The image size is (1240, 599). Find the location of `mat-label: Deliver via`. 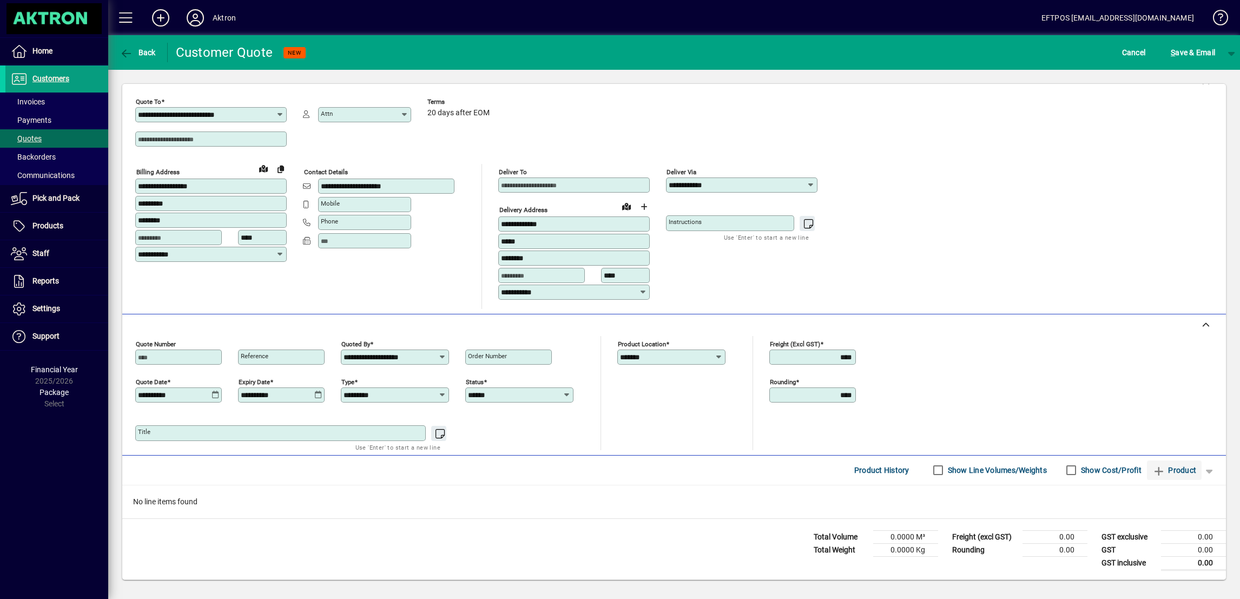

mat-label: Deliver via is located at coordinates (681, 172).